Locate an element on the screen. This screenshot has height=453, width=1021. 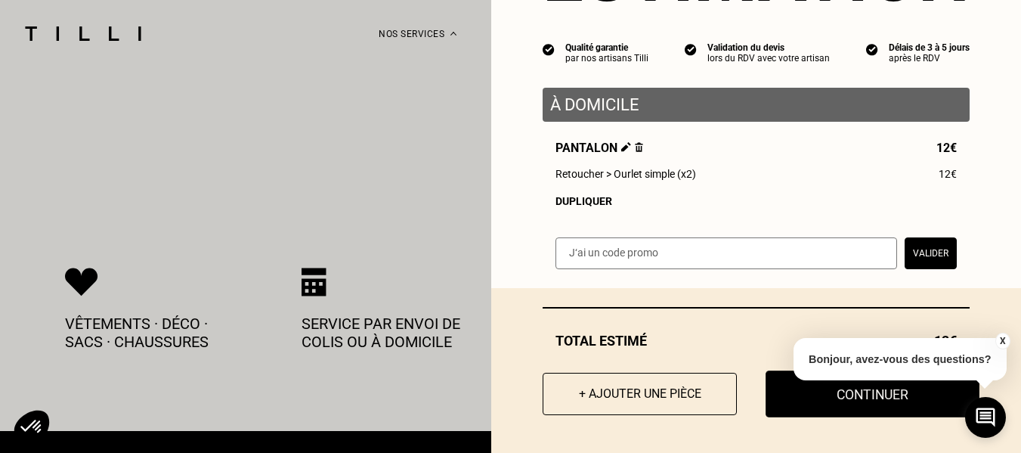
input: J‘ai un code promo is located at coordinates (726, 253).